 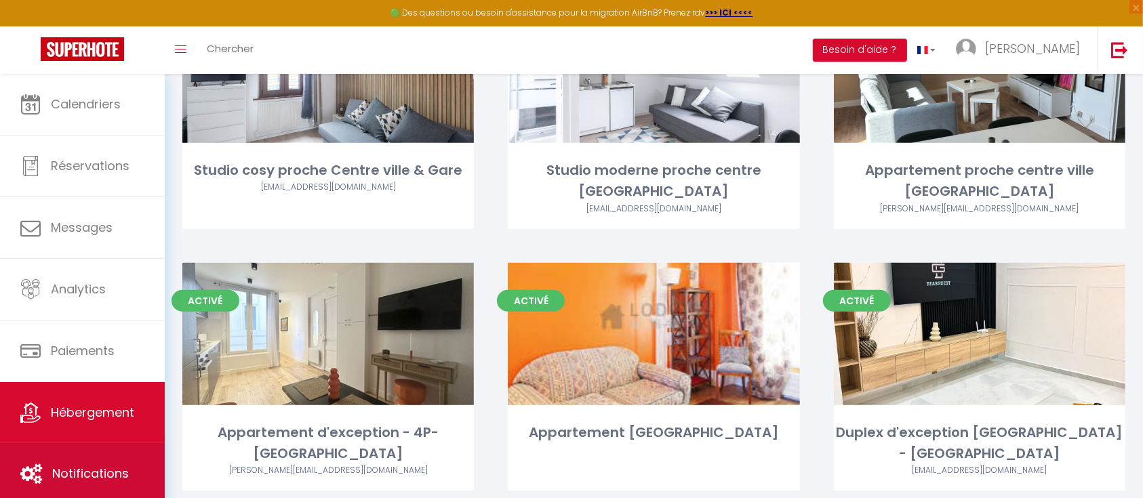 What do you see at coordinates (82, 49) in the screenshot?
I see `img: Super Booking` at bounding box center [82, 49].